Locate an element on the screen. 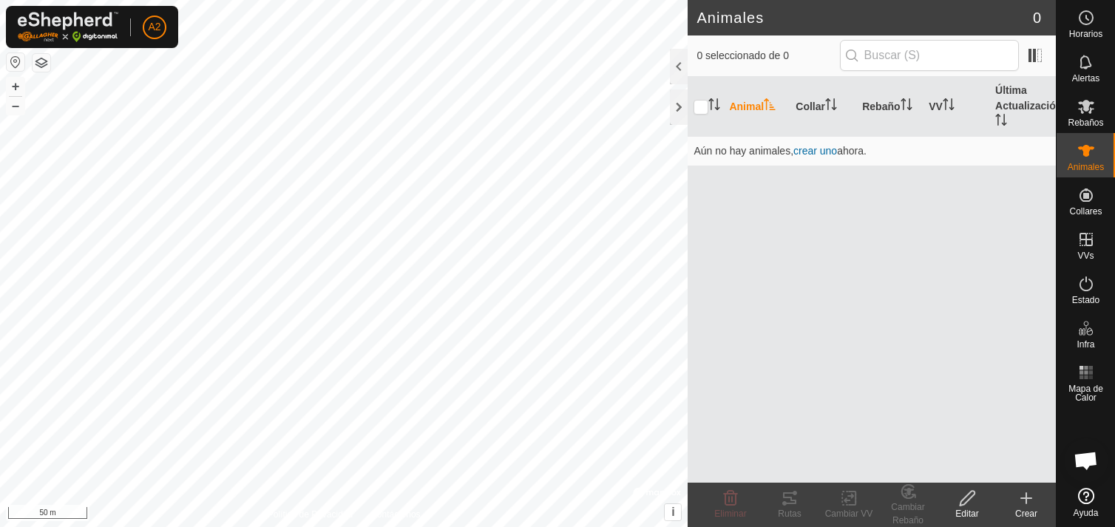 The height and width of the screenshot is (527, 1115). span: Collares is located at coordinates (1086, 212).